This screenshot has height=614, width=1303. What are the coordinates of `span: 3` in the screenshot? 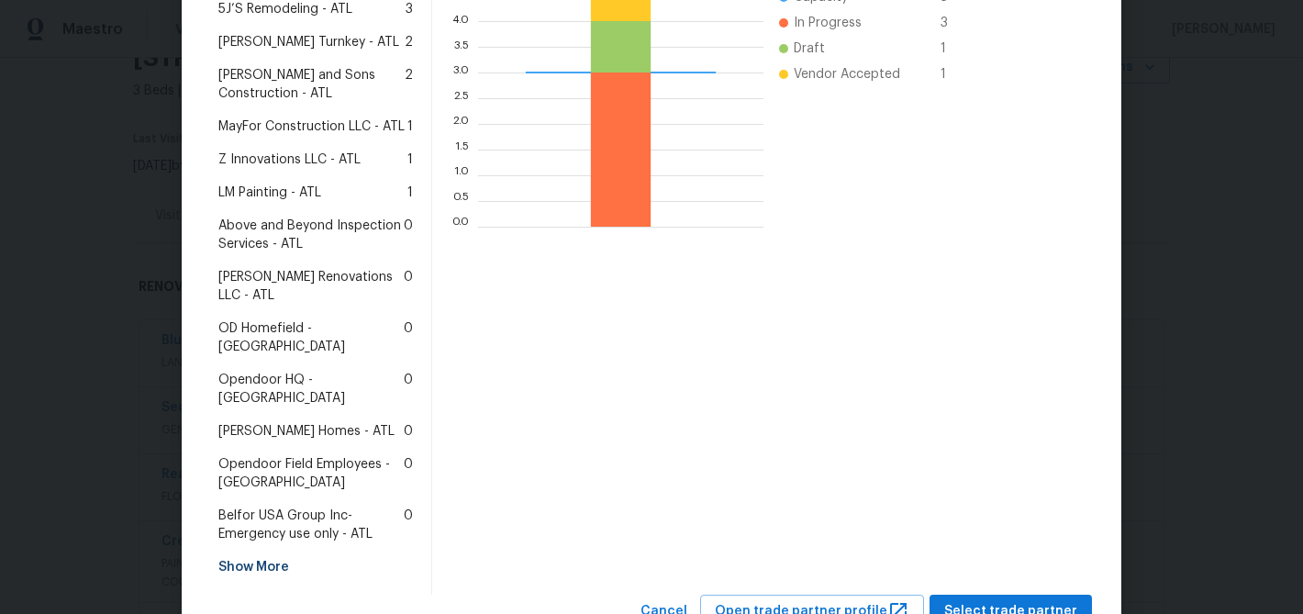 It's located at (955, 23).